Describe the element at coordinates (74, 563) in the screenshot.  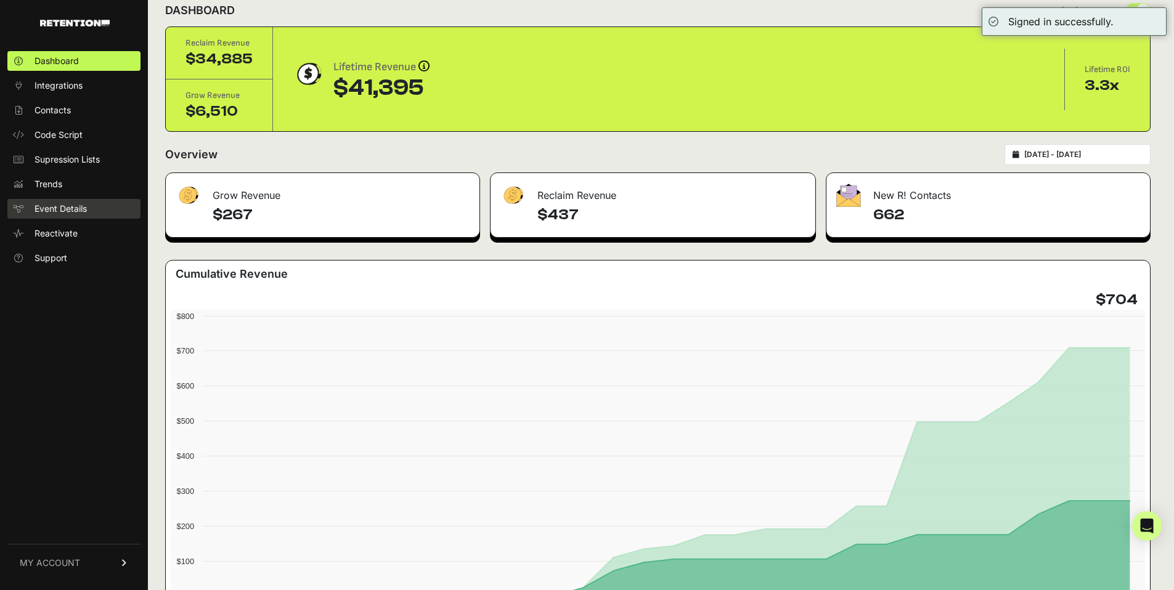
I see `a: MY ACCOUNT` at that location.